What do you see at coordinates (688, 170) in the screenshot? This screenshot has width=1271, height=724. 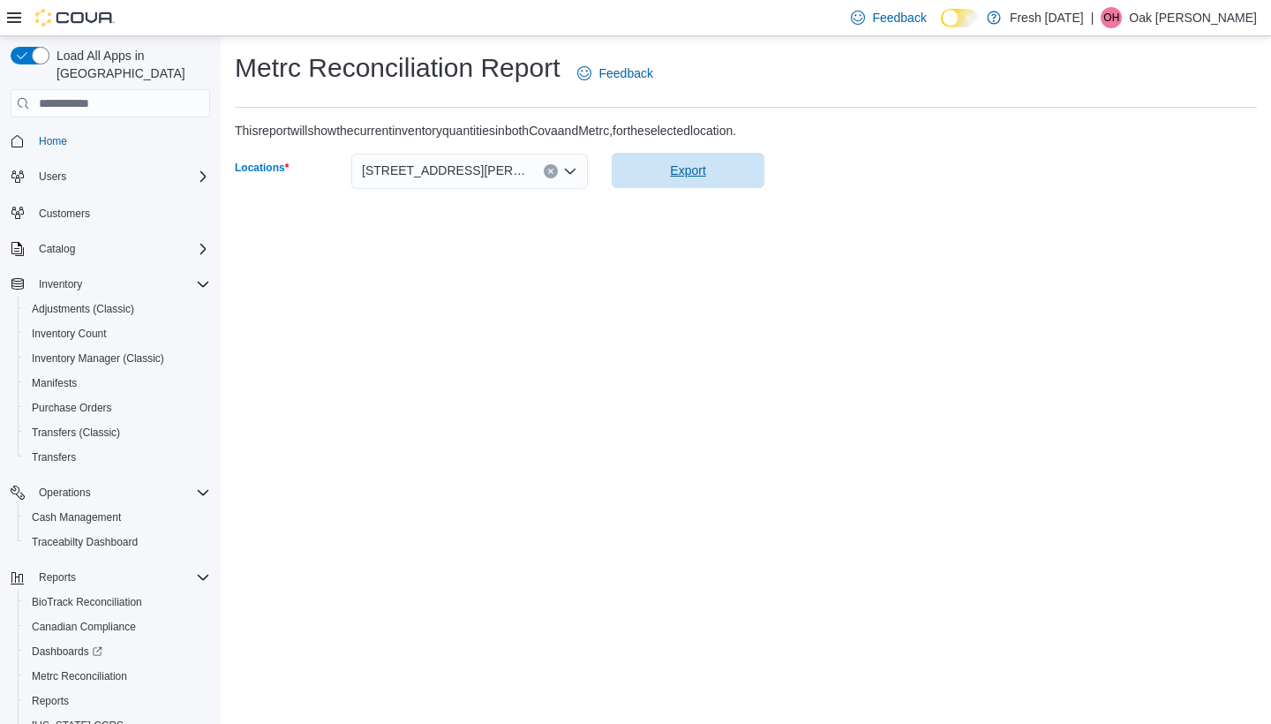 I see `span: Export` at bounding box center [688, 170].